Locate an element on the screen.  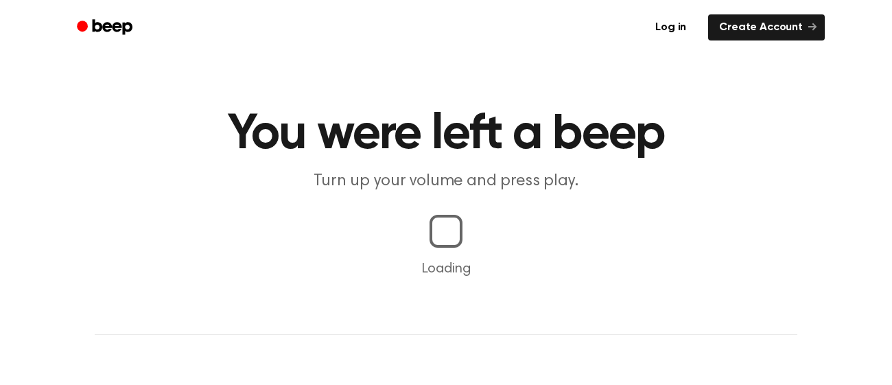
h1: You were left a beep is located at coordinates (446, 134).